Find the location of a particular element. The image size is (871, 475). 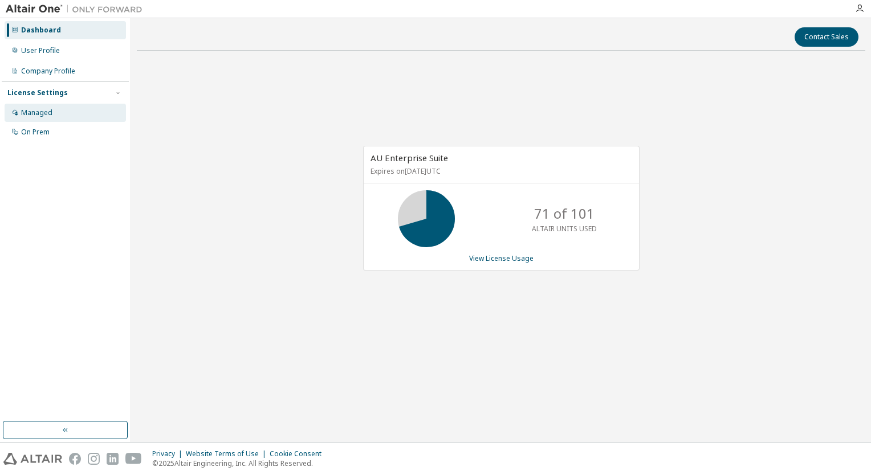

p: © 2025 Altair Engineering, Inc. All Rights Reserved. is located at coordinates (240, 463).